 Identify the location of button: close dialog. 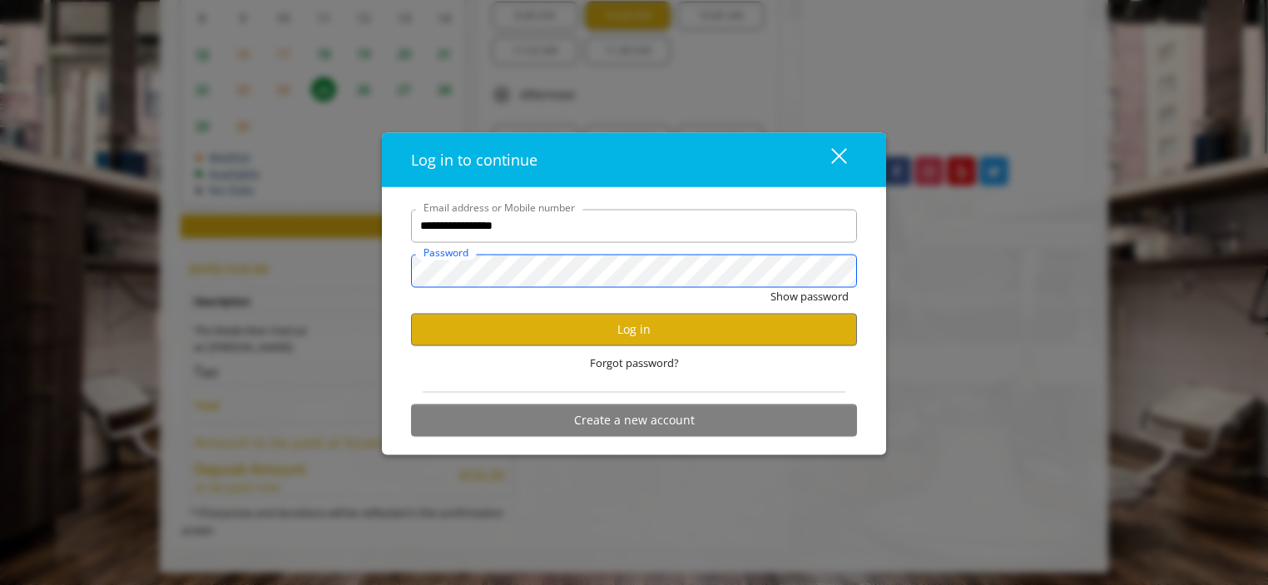
(829, 159).